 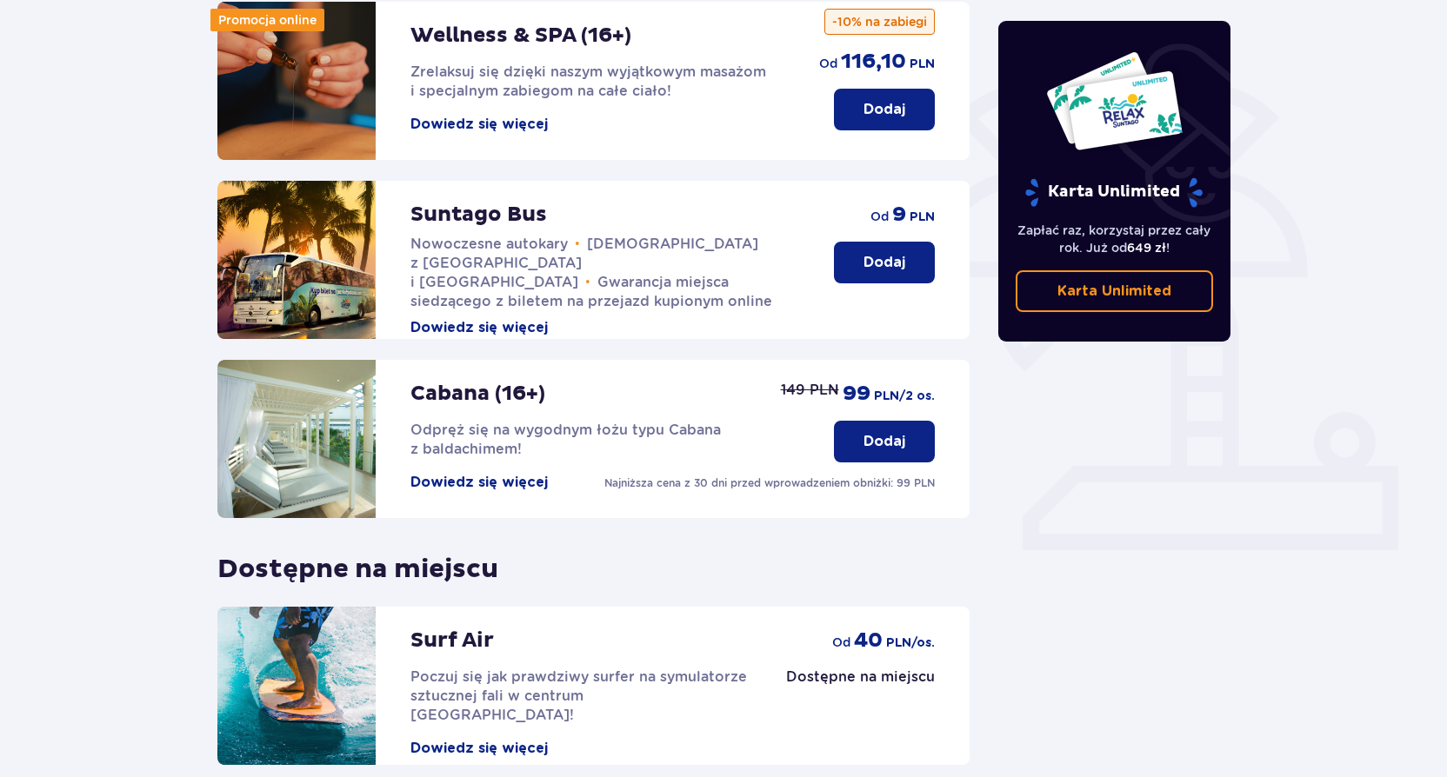 I want to click on p: Wellness & SPA (16+), so click(x=521, y=36).